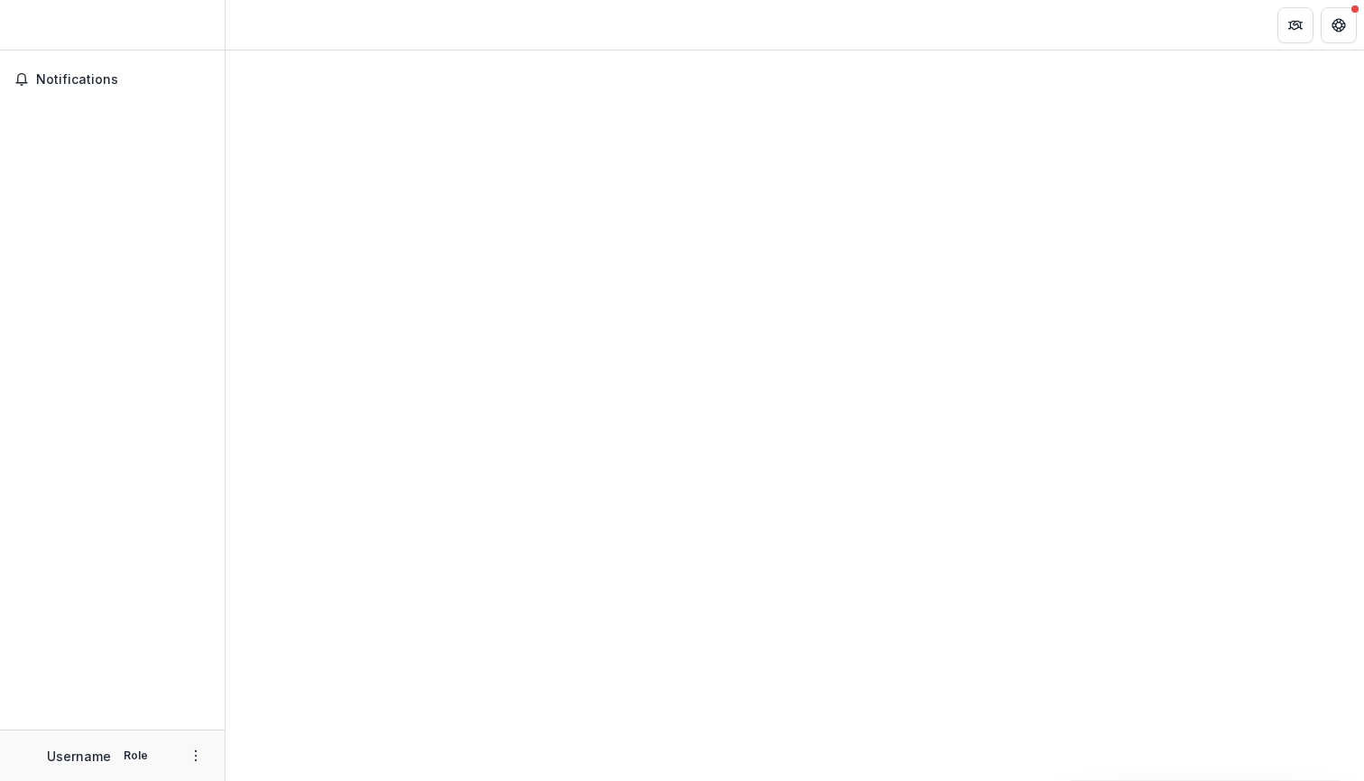 The width and height of the screenshot is (1364, 781). What do you see at coordinates (123, 79) in the screenshot?
I see `span: Notifications` at bounding box center [123, 79].